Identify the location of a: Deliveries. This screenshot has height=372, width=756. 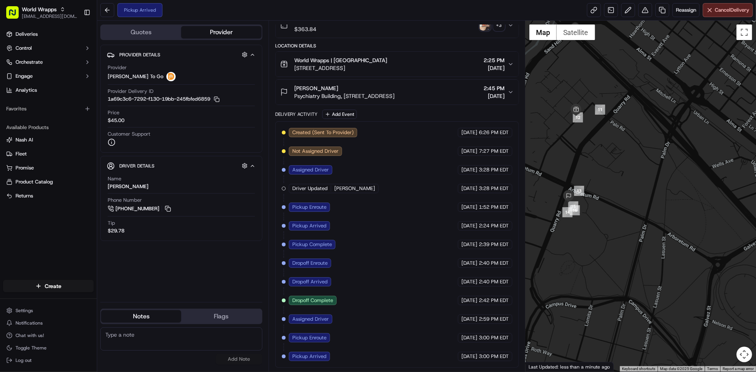
(48, 34).